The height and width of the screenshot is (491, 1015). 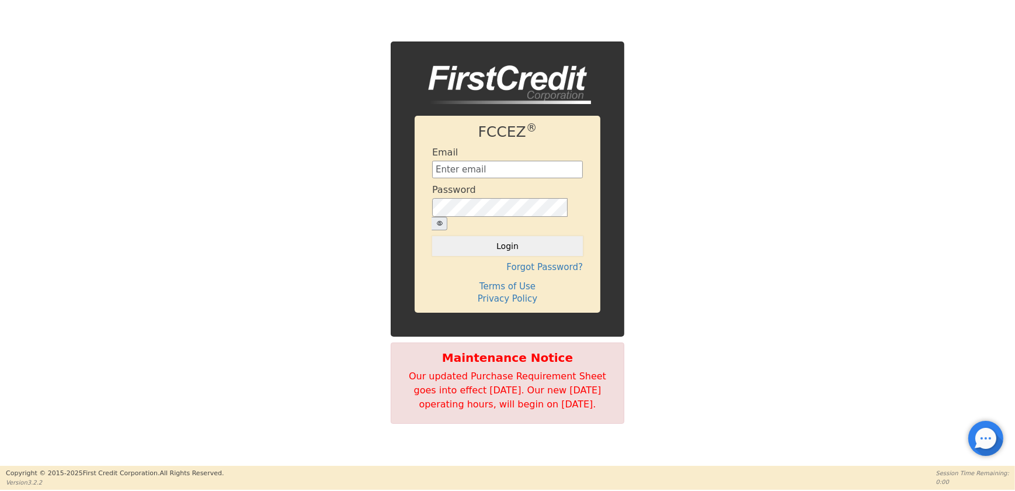 I want to click on h4: Privacy Policy, so click(x=508, y=298).